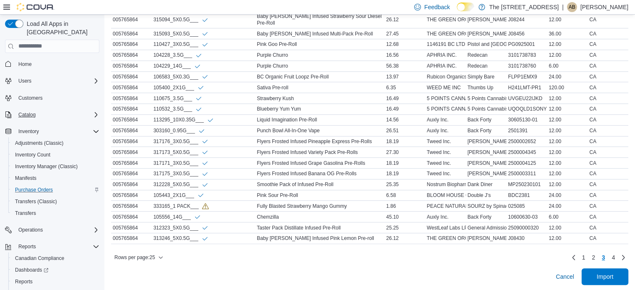 The width and height of the screenshot is (635, 290). Describe the element at coordinates (457, 11) in the screenshot. I see `span: Dark Mode` at that location.